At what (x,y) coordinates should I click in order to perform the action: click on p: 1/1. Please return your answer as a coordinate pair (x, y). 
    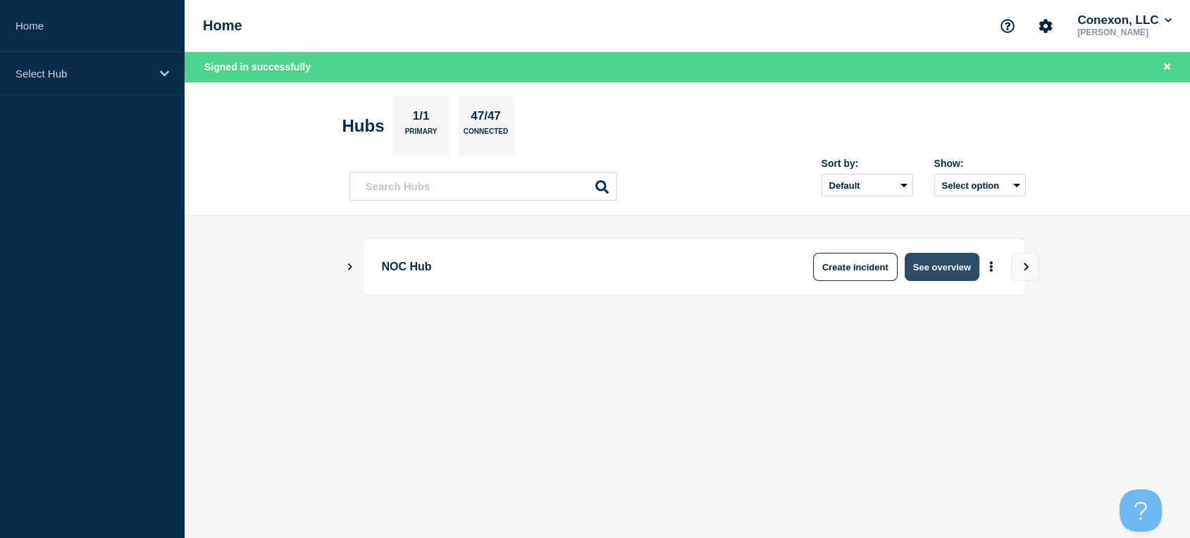
    Looking at the image, I should click on (421, 118).